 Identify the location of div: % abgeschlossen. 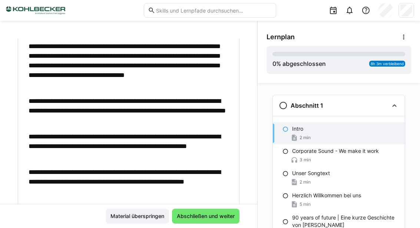
(299, 64).